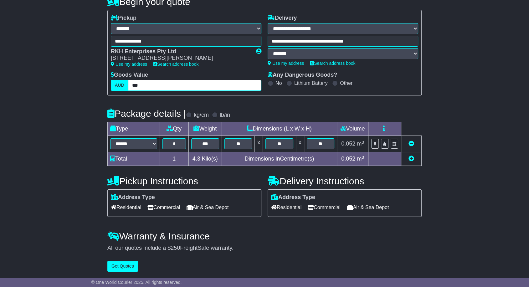 This screenshot has width=529, height=287. What do you see at coordinates (184, 181) in the screenshot?
I see `h4: Pickup Instructions` at bounding box center [184, 181].